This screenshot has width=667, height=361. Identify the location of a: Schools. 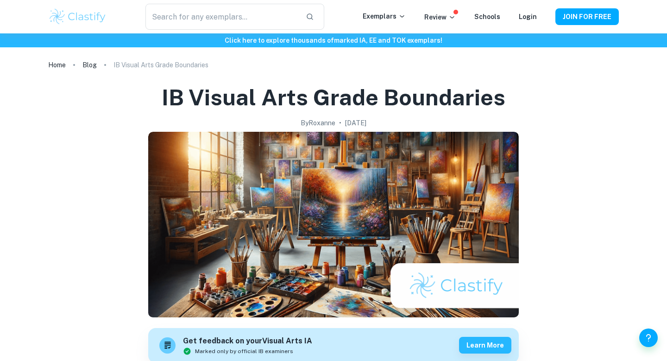
(488, 17).